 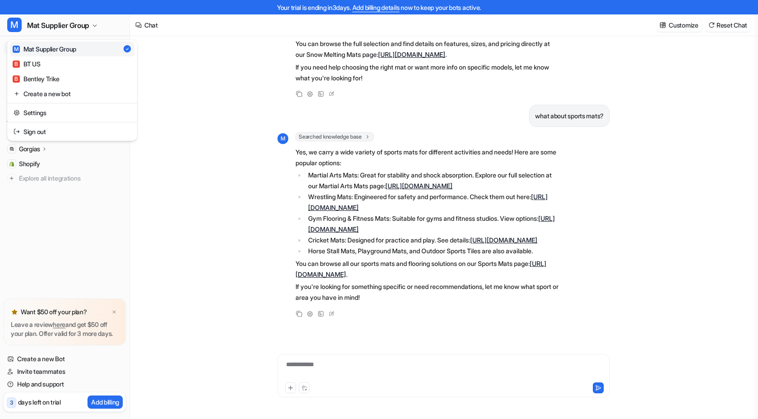 What do you see at coordinates (72, 131) in the screenshot?
I see `a: Sign out` at bounding box center [72, 131].